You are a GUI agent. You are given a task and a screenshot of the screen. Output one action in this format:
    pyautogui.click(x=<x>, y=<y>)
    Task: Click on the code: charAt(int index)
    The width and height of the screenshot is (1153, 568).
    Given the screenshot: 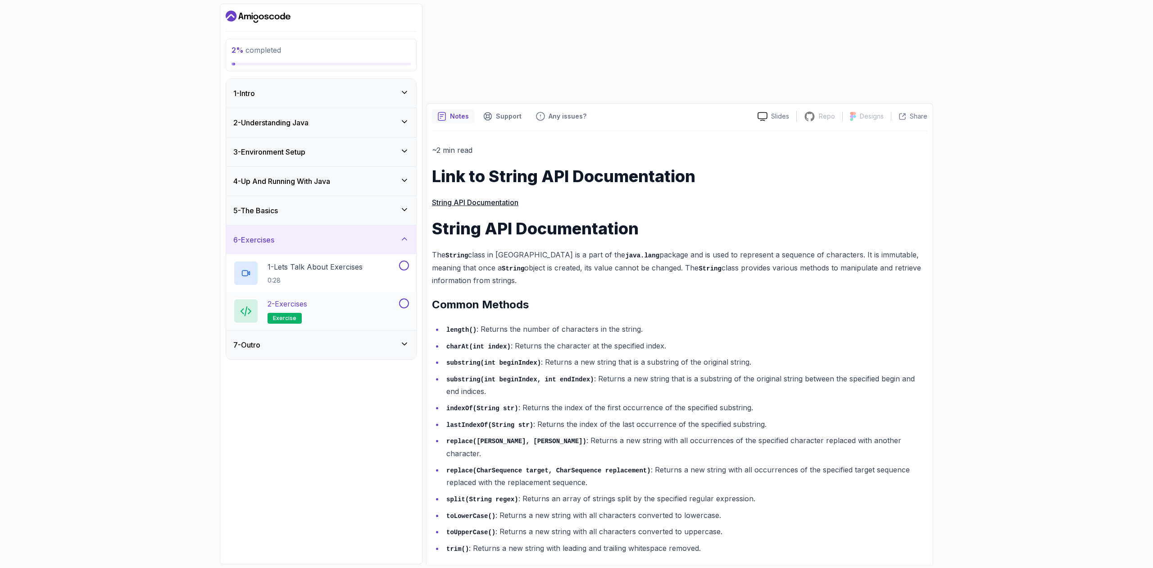 What is the action you would take?
    pyautogui.click(x=479, y=346)
    